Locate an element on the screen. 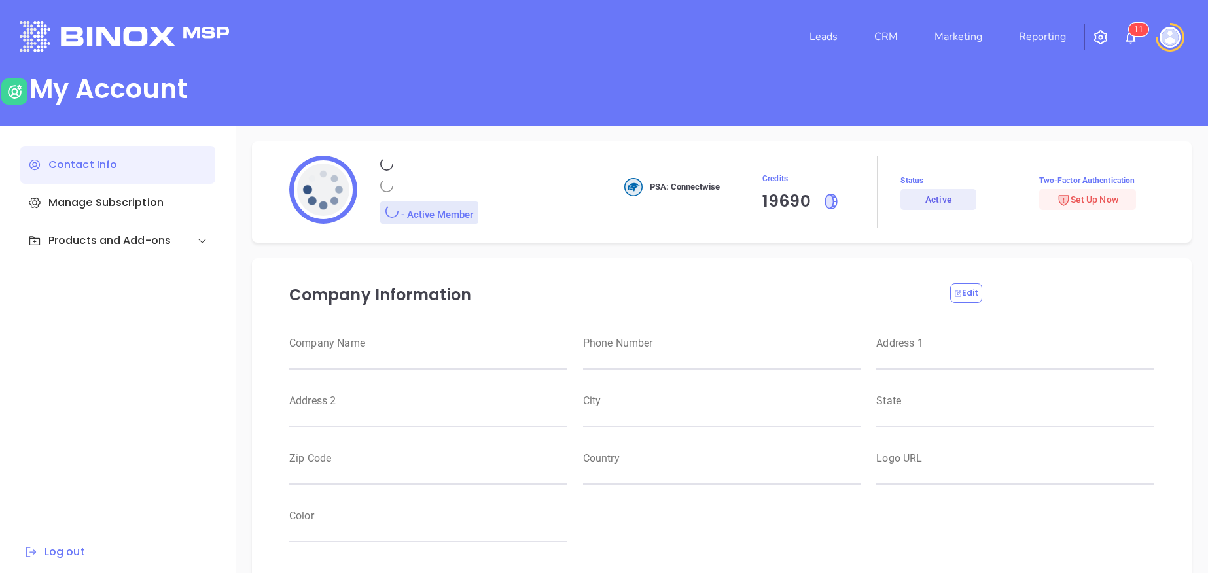 This screenshot has width=1208, height=573. label: Company Name is located at coordinates (428, 344).